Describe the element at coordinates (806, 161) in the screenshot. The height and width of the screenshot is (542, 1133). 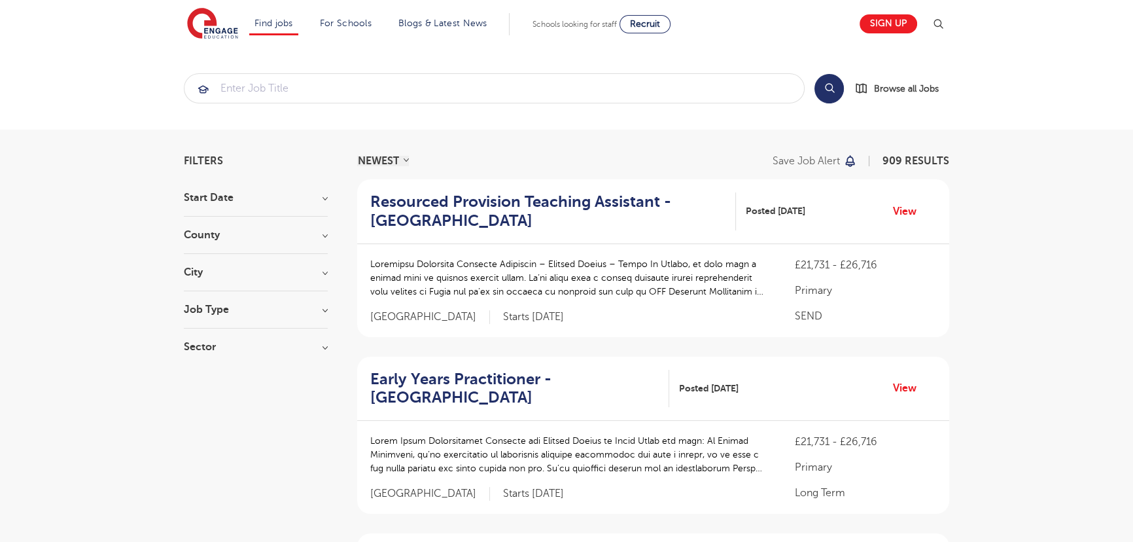
I see `p: Save job alert` at that location.